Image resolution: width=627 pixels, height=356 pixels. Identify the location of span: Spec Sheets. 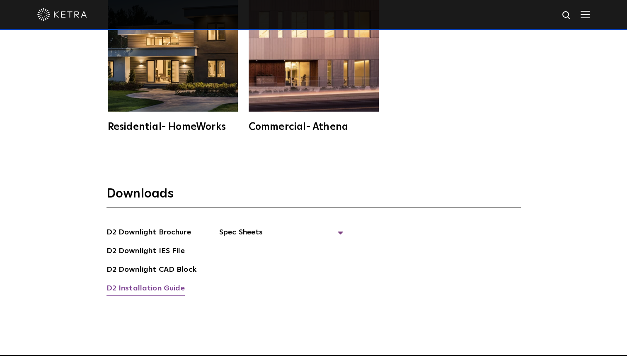
(281, 235).